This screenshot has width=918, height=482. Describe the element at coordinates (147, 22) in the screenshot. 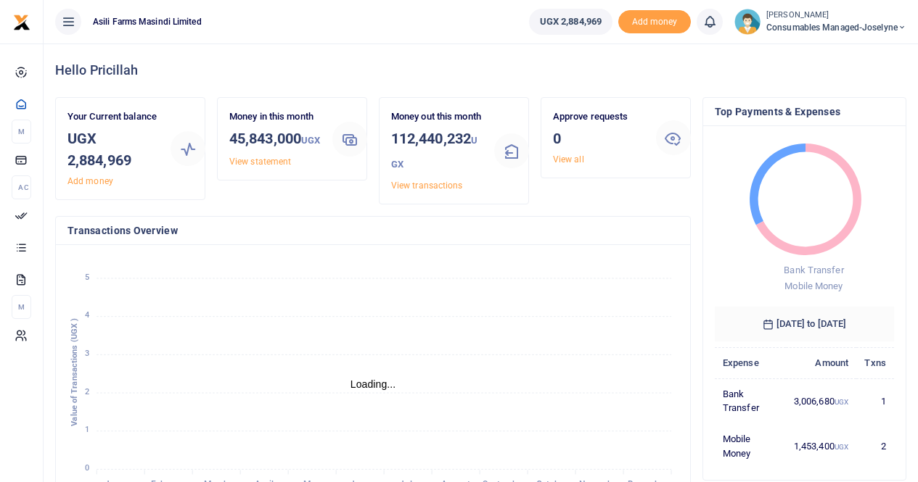

I see `span: Asili Farms Masindi Limited` at that location.